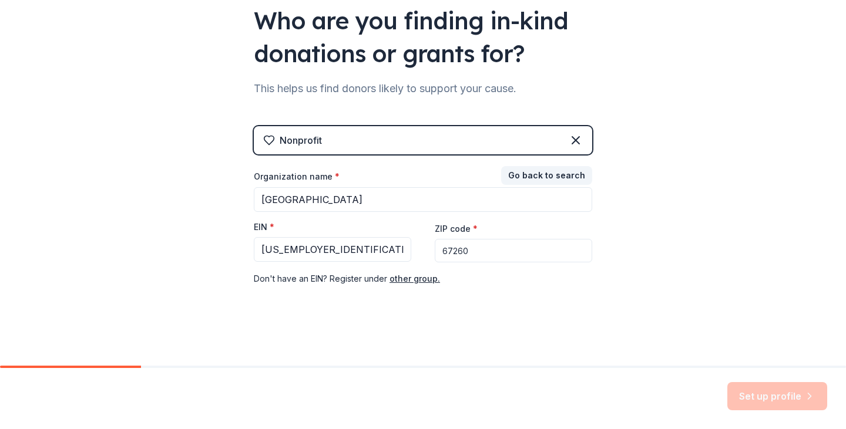 This screenshot has height=429, width=846. I want to click on input: 12345 (U.S. only), so click(513, 251).